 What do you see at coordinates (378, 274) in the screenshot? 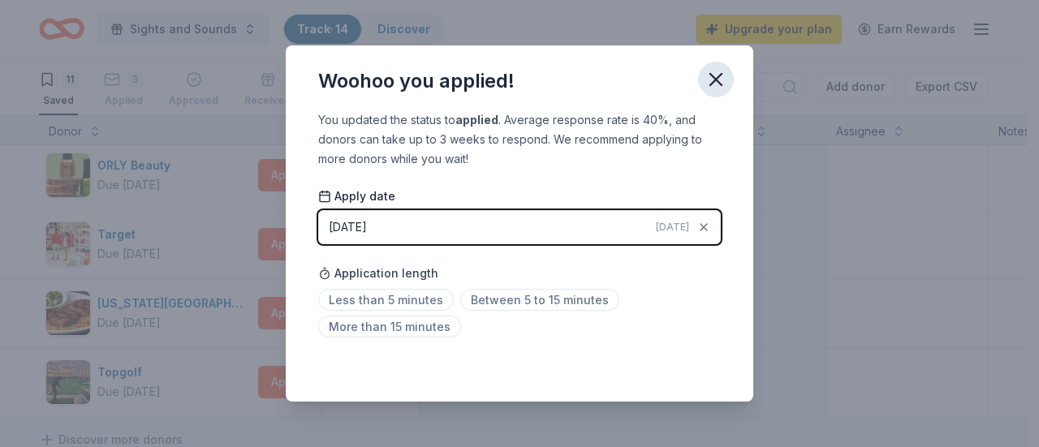
I see `span: Application length` at bounding box center [378, 274].